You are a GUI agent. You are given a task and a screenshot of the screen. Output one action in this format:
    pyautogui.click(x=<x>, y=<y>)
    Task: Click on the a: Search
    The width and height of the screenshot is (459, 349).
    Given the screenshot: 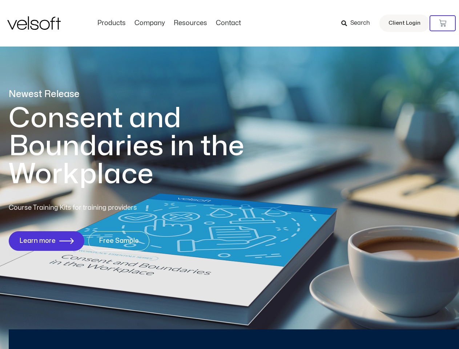 What is the action you would take?
    pyautogui.click(x=358, y=23)
    